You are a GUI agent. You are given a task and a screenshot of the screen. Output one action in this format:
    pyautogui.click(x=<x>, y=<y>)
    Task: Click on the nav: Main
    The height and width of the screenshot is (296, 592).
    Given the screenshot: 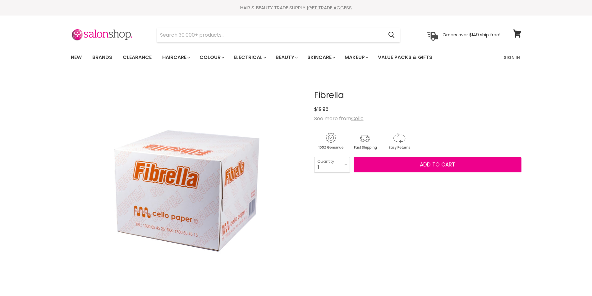 What is the action you would take?
    pyautogui.click(x=296, y=57)
    